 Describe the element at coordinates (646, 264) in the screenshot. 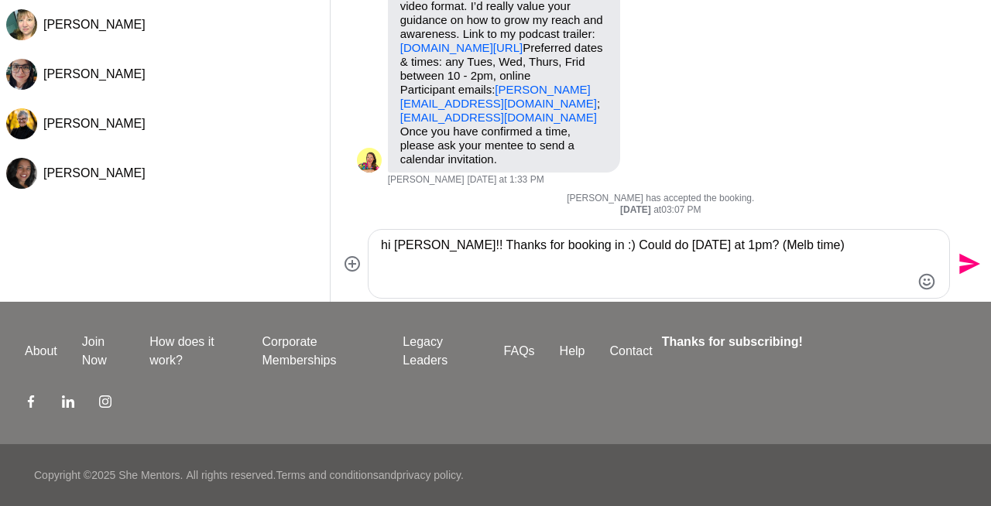

I see `textarea: Type your message` at that location.